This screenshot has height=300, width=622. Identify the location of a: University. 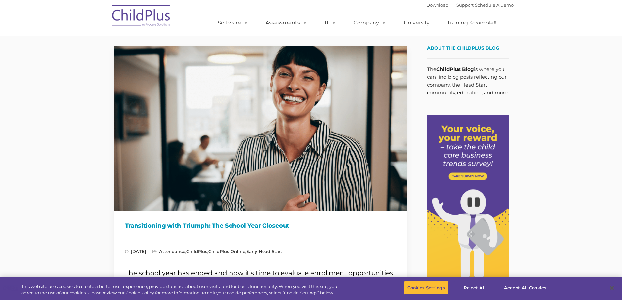
(417, 23).